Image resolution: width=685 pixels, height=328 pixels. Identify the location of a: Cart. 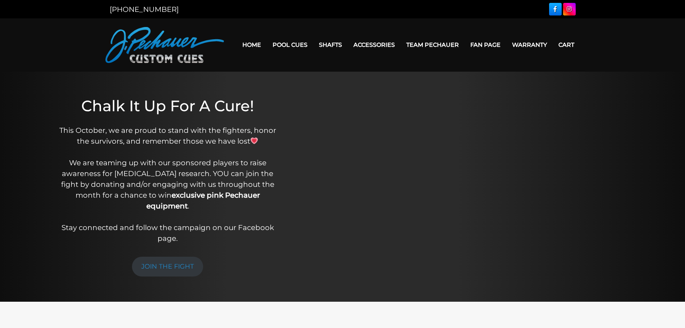
(566, 45).